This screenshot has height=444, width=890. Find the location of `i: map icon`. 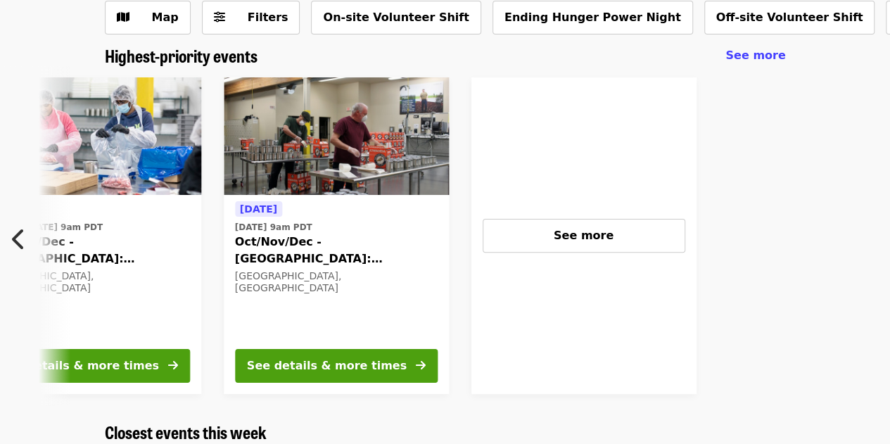

i: map icon is located at coordinates (123, 17).